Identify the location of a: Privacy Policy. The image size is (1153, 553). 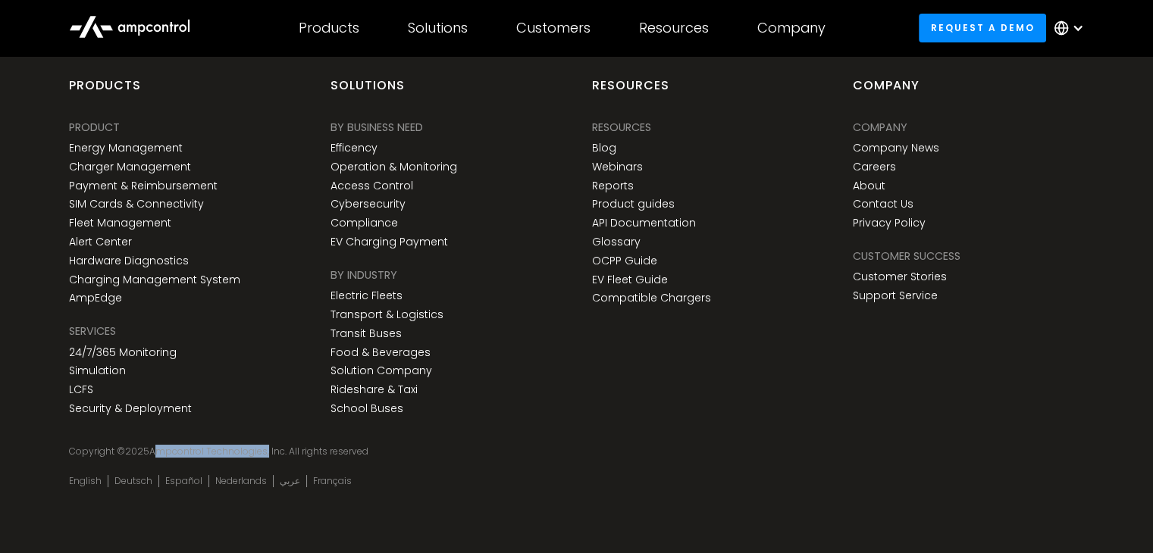
(889, 223).